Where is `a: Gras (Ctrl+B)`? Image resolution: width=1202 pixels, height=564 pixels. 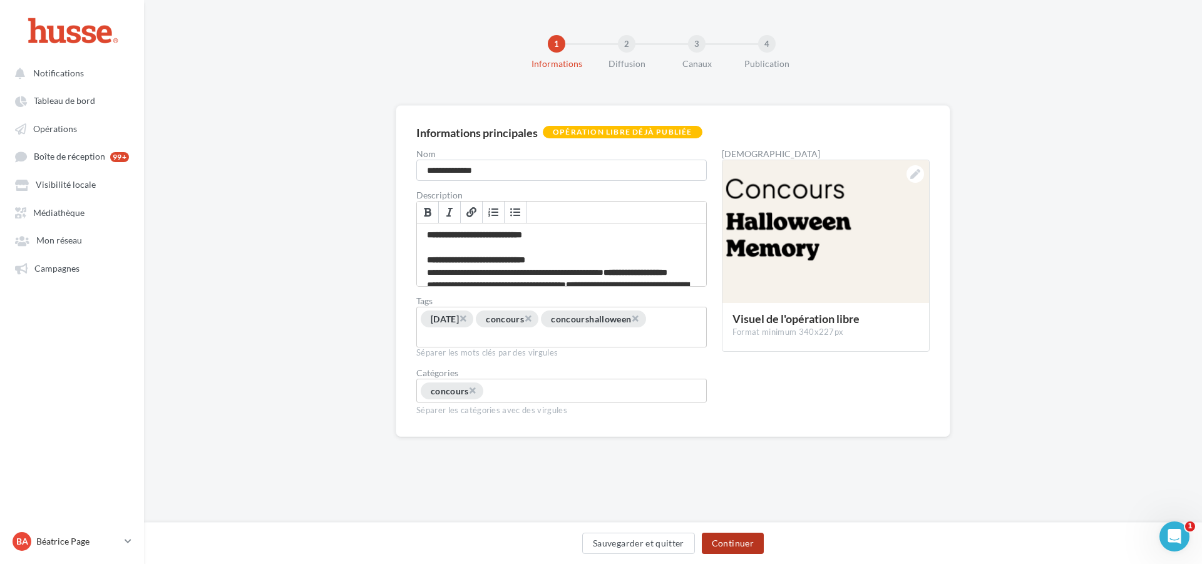
a: Gras (Ctrl+B) is located at coordinates (428, 212).